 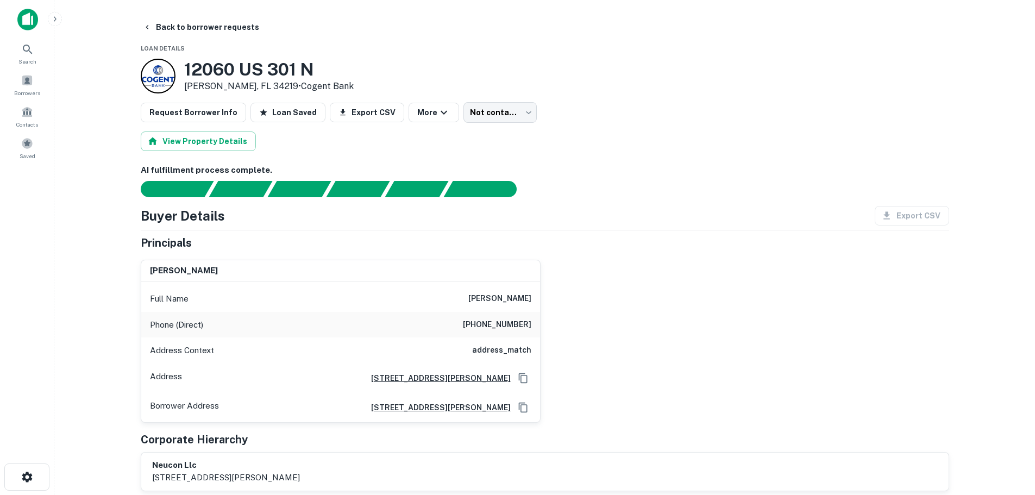 I want to click on span: Borrowers, so click(x=27, y=93).